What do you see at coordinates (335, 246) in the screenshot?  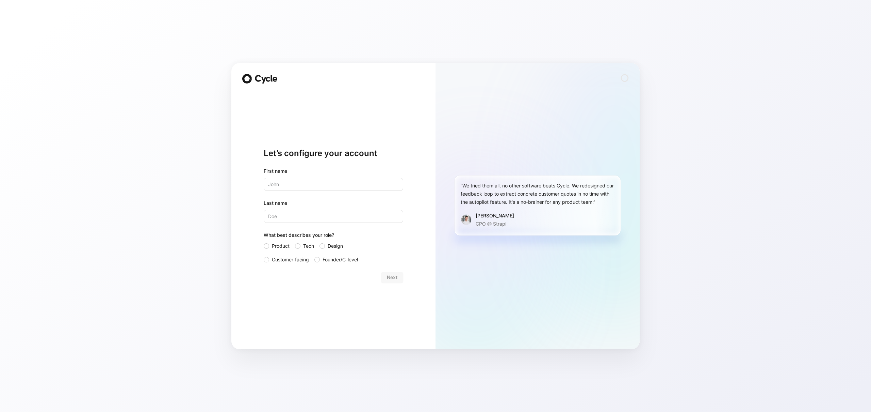 I see `span: Design` at bounding box center [335, 246].